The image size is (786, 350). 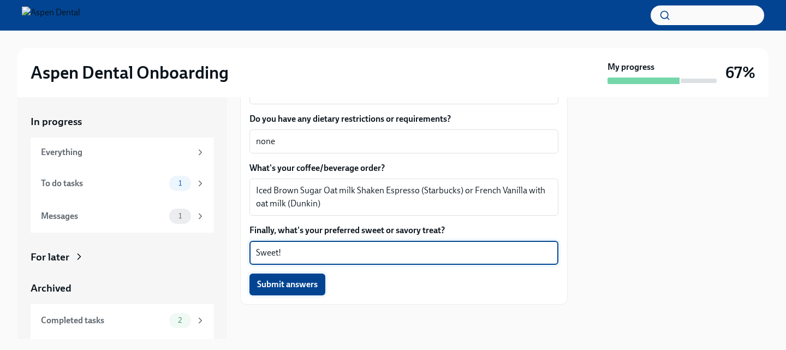 I want to click on div: For later, so click(x=50, y=257).